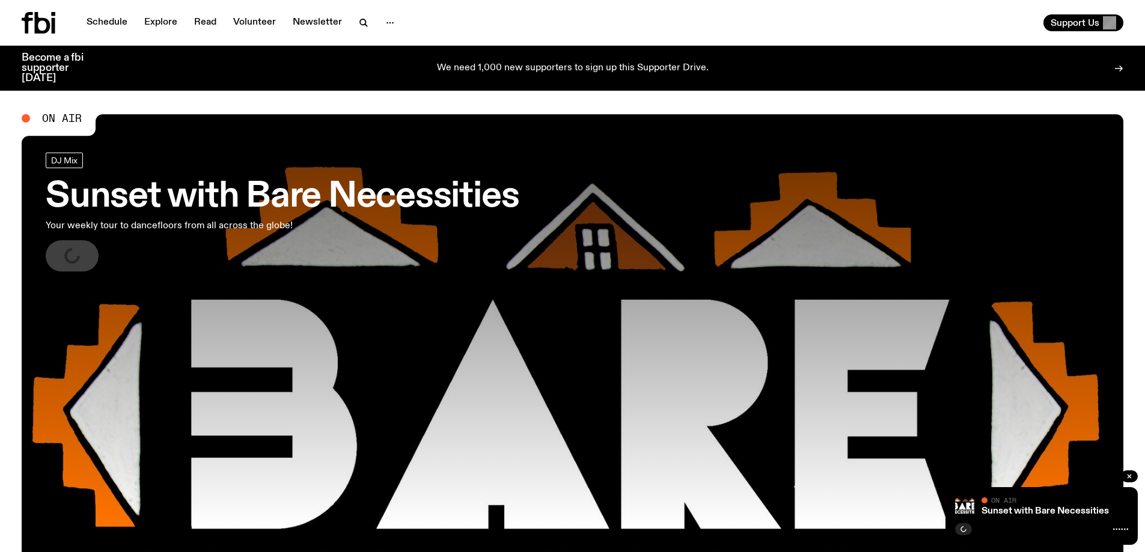 The width and height of the screenshot is (1145, 552). Describe the element at coordinates (107, 23) in the screenshot. I see `a: Schedule` at that location.